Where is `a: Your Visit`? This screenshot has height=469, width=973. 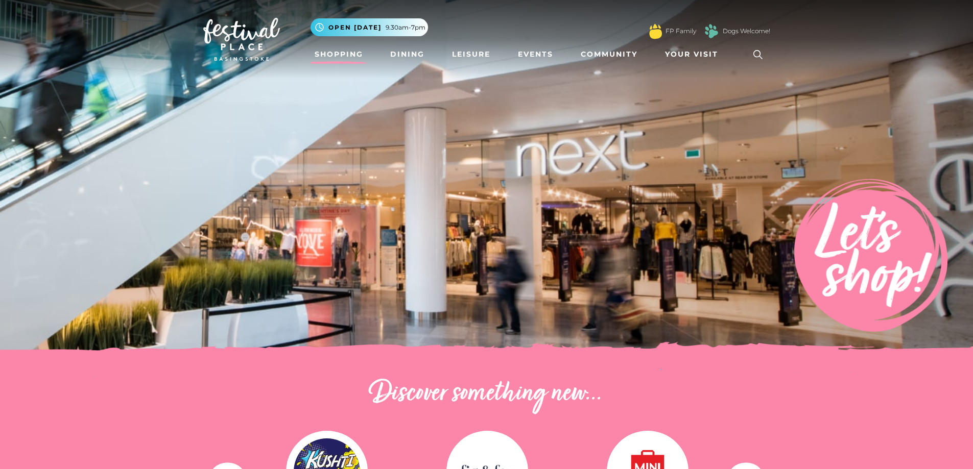 a: Your Visit is located at coordinates (694, 54).